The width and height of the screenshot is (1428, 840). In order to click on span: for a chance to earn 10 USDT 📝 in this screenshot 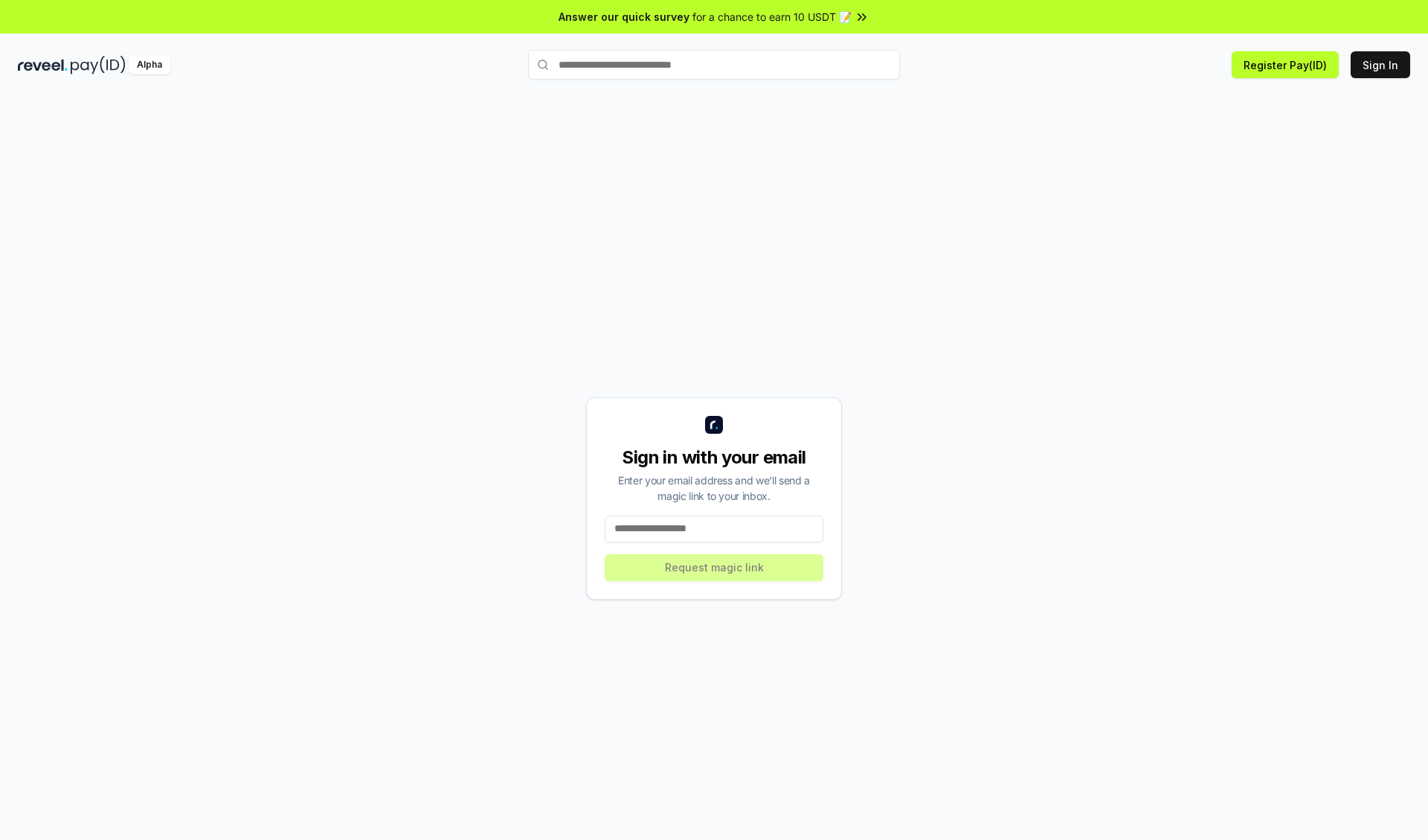, I will do `click(772, 17)`.